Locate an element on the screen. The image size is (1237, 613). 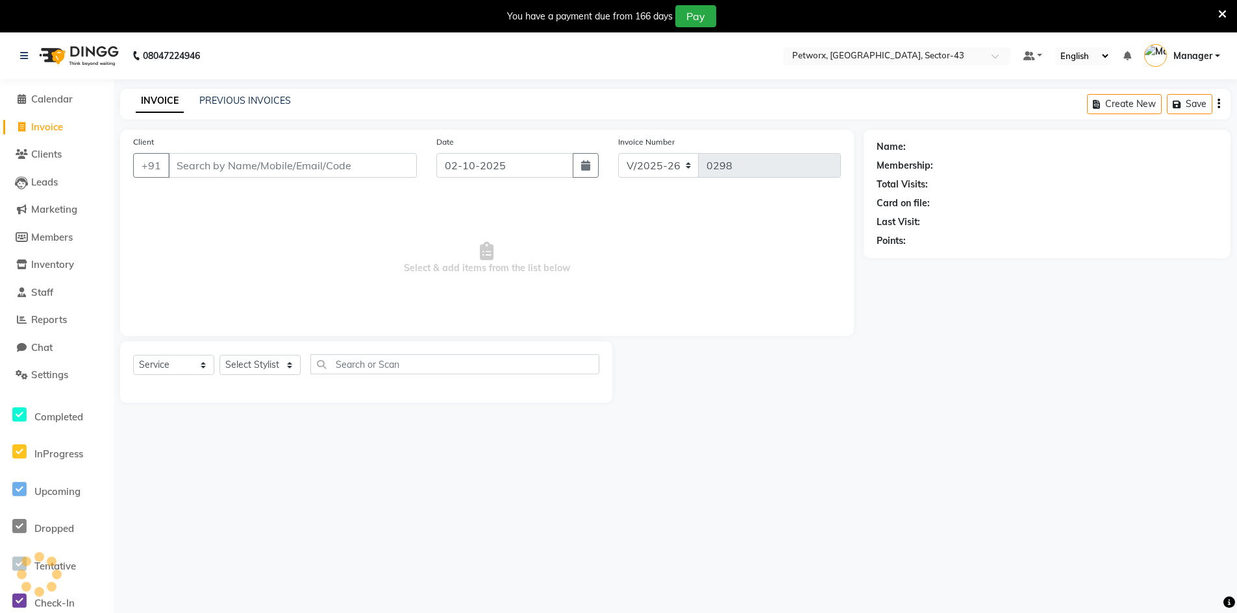
span: Leads is located at coordinates (44, 182).